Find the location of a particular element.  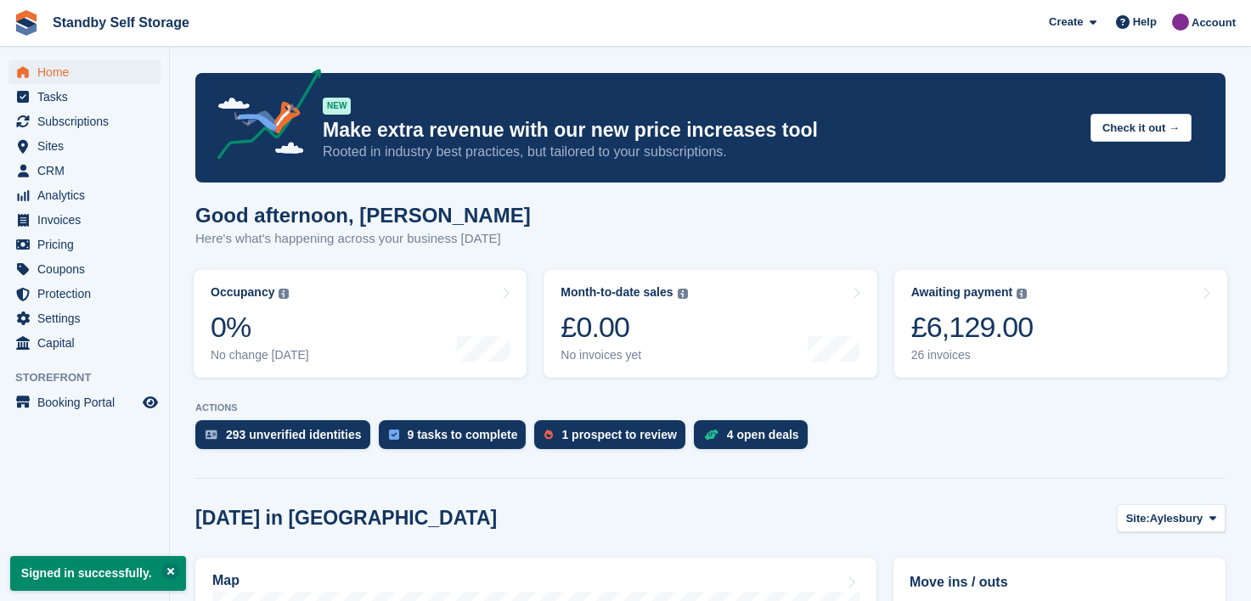

p: Signed in successfully. is located at coordinates (98, 573).